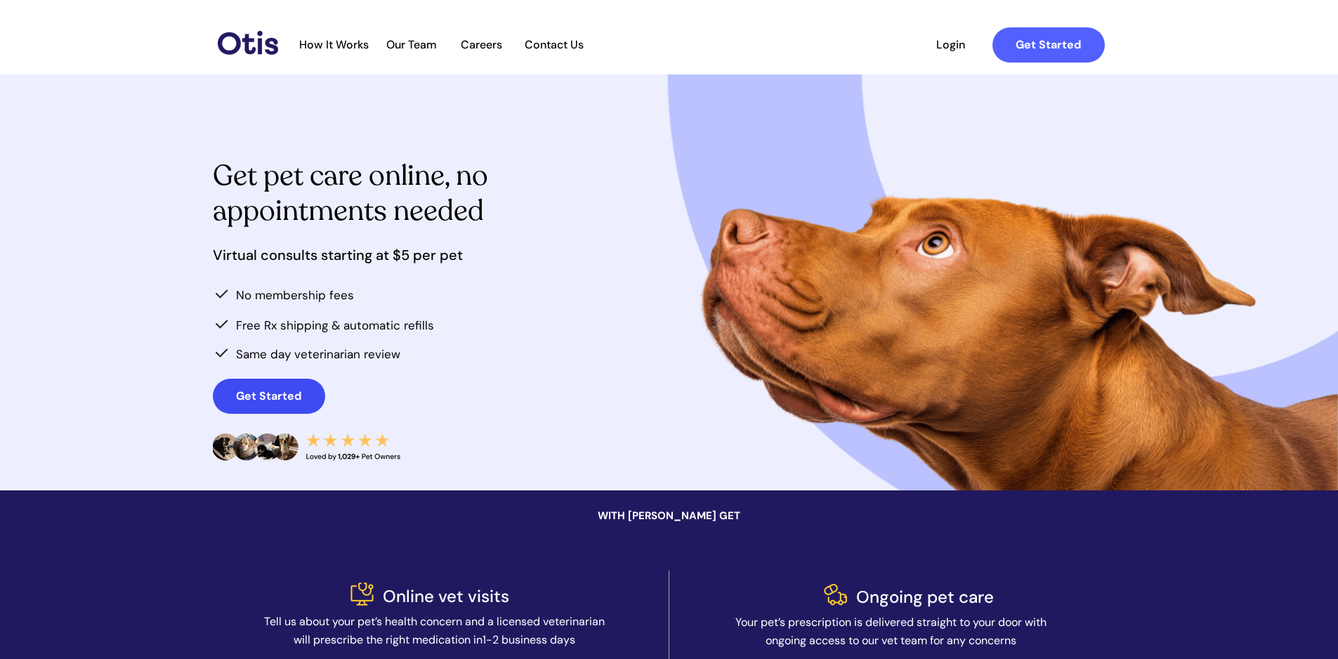  Describe the element at coordinates (951, 45) in the screenshot. I see `a: Login` at that location.